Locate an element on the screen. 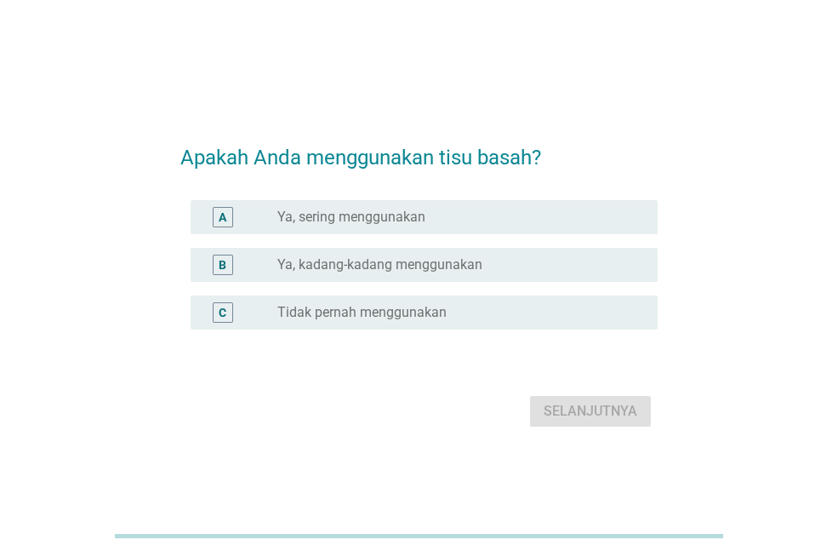  h2: Apakah Anda menggunakan tisu basah? is located at coordinates (419, 149).